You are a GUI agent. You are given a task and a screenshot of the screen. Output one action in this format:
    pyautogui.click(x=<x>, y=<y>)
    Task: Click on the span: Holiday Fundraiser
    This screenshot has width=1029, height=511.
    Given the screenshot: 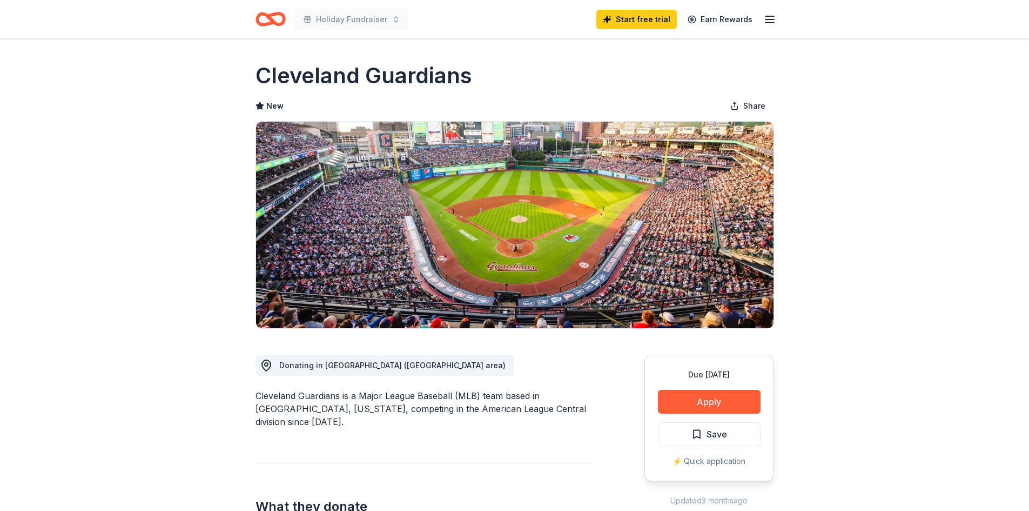 What is the action you would take?
    pyautogui.click(x=352, y=19)
    